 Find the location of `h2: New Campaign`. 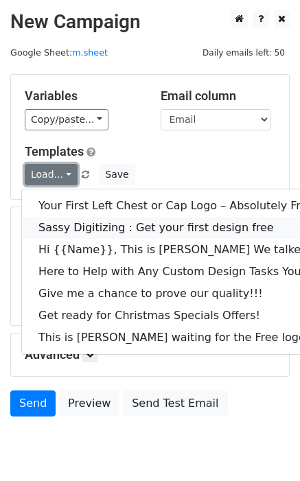

h2: New Campaign is located at coordinates (149, 22).